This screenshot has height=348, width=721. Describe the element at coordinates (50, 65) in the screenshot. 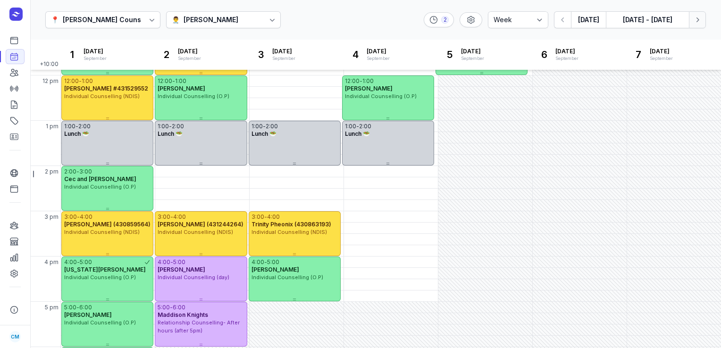

I see `span: +10:00` at that location.